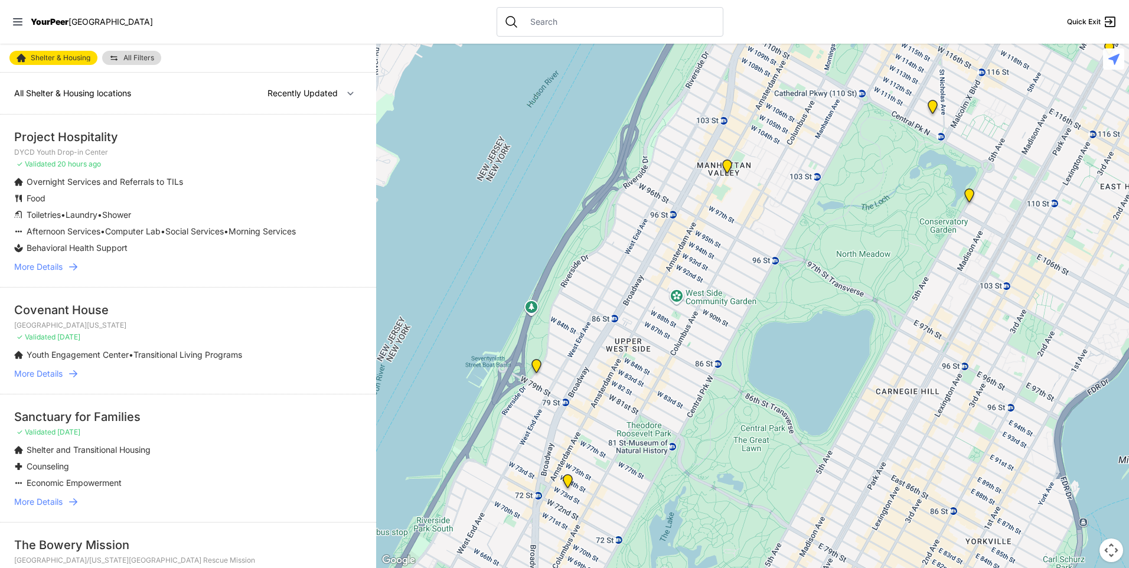  Describe the element at coordinates (619, 22) in the screenshot. I see `input: Search` at that location.